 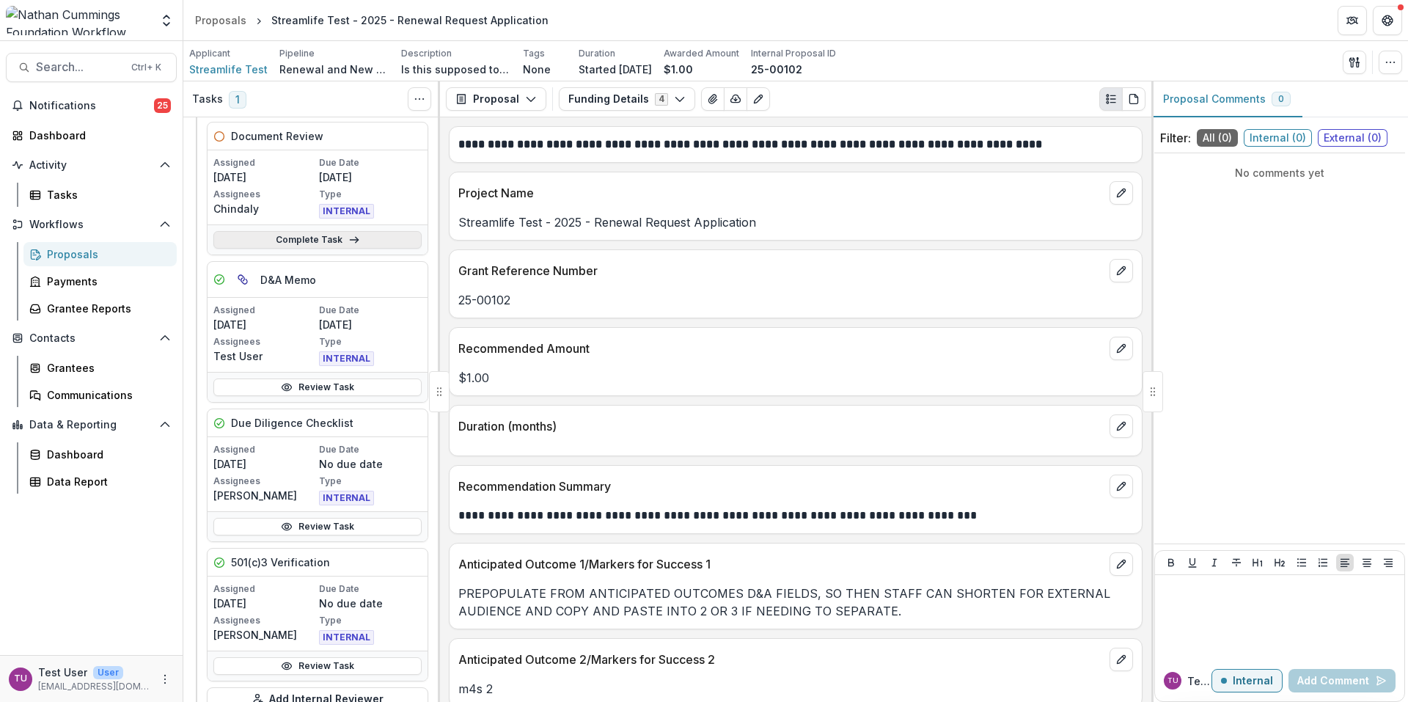 What do you see at coordinates (496, 99) in the screenshot?
I see `button: Proposal` at bounding box center [496, 99].